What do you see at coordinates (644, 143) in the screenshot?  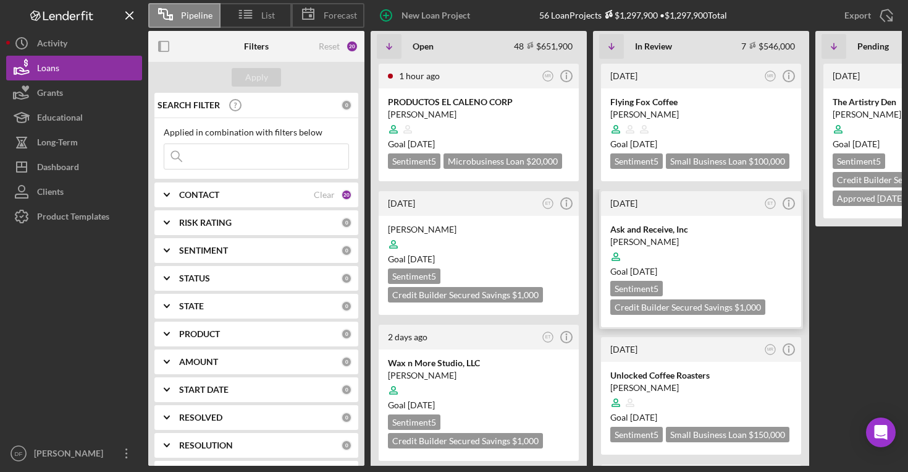 I see `time: 03/31/2024` at bounding box center [644, 143].